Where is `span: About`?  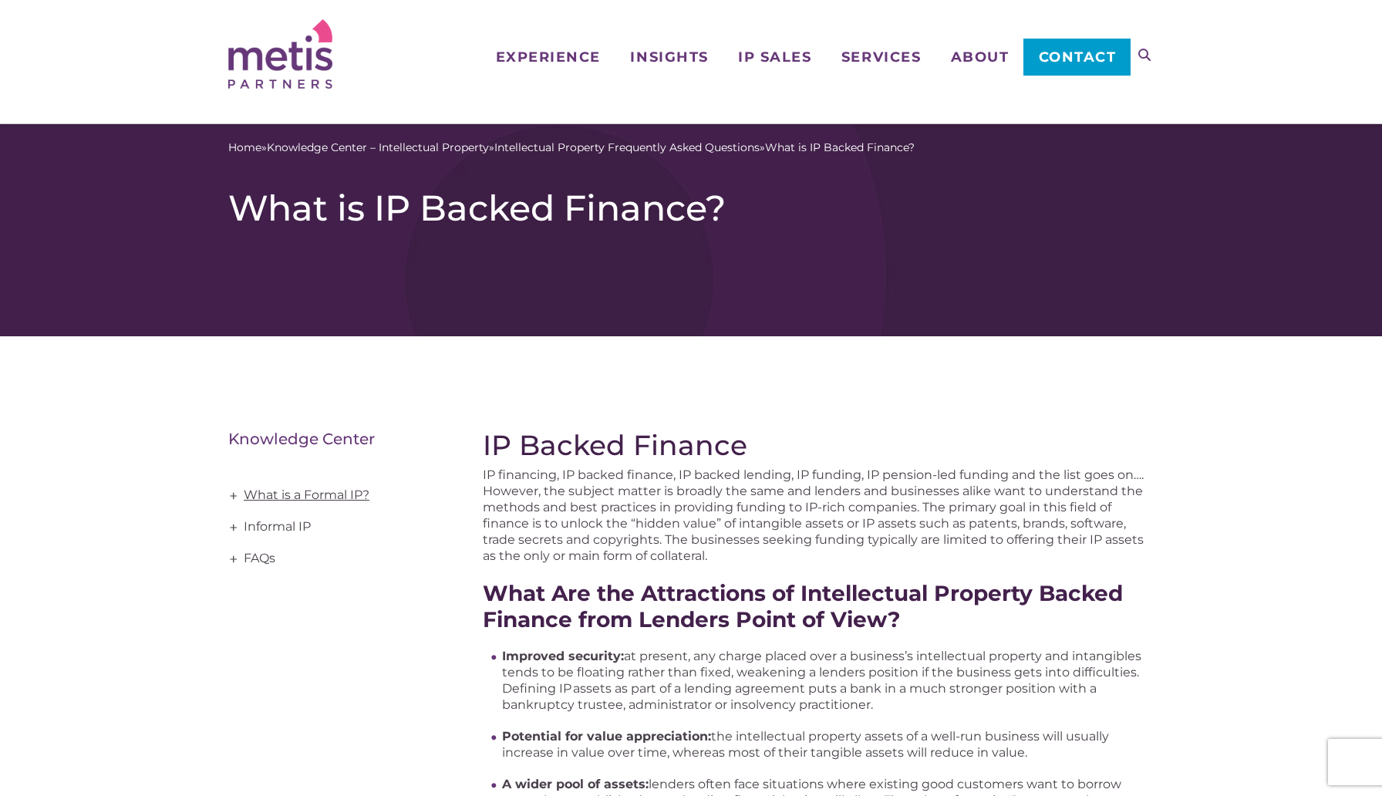
span: About is located at coordinates (980, 57).